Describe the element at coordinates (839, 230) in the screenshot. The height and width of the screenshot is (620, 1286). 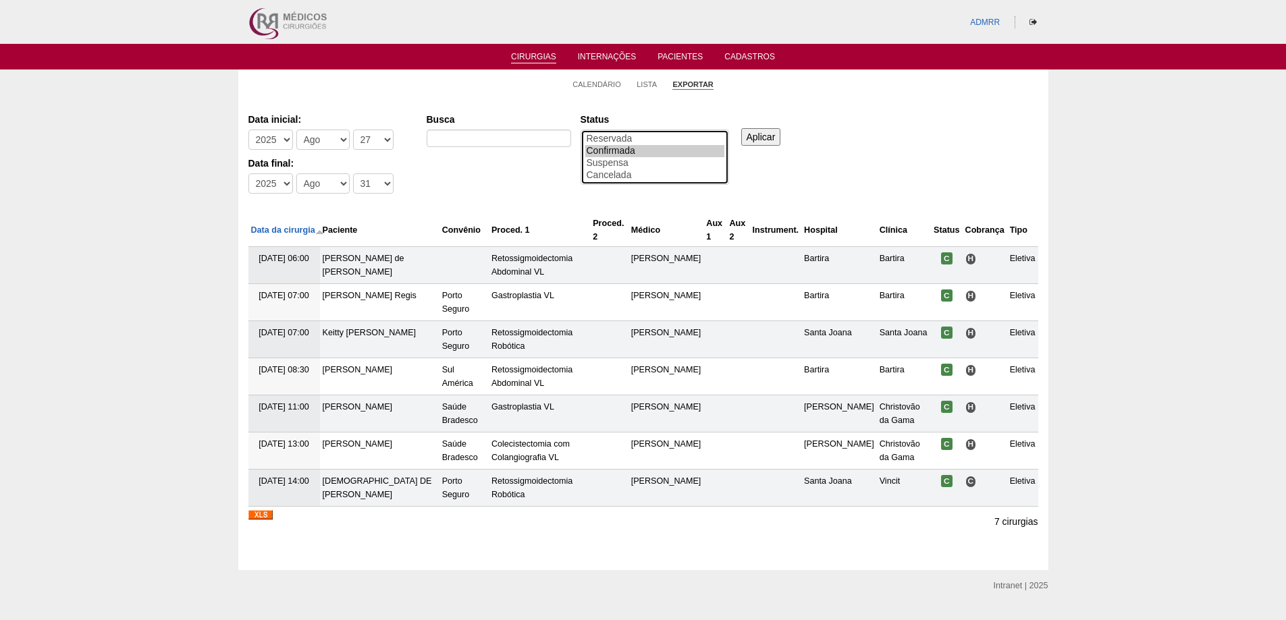
I see `th: Hospital` at that location.